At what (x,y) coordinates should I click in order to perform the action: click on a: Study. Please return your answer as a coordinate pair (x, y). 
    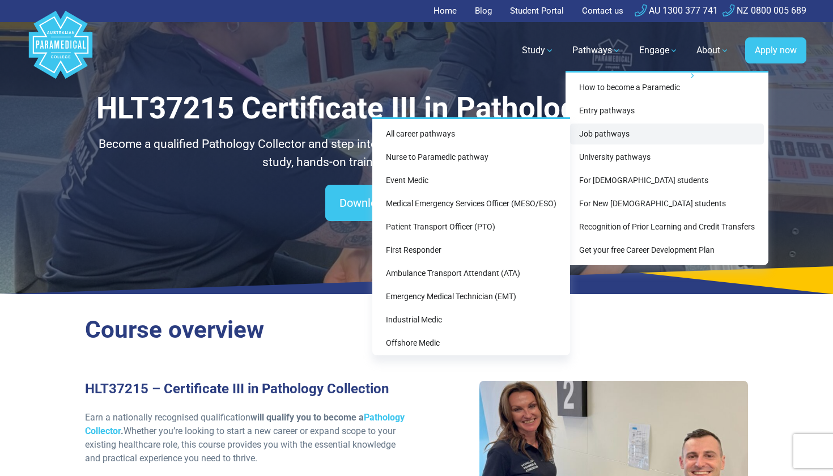
    Looking at the image, I should click on (538, 50).